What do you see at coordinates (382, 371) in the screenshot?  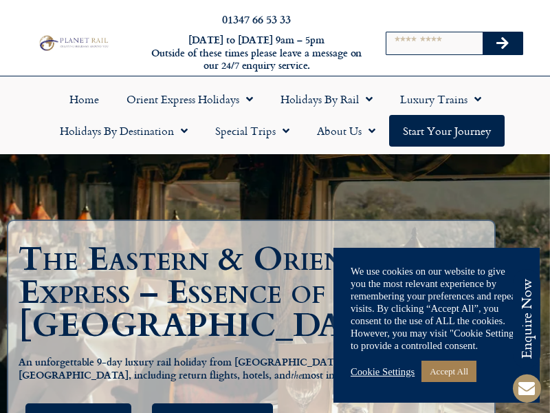 I see `a: Cookie Settings` at bounding box center [382, 371].